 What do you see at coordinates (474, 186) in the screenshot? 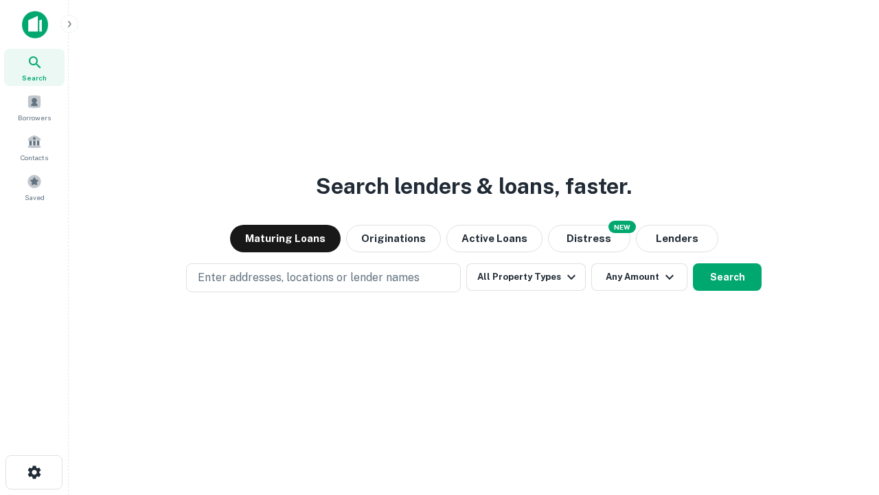
I see `h3: Search lenders & loans, faster.` at bounding box center [474, 186].